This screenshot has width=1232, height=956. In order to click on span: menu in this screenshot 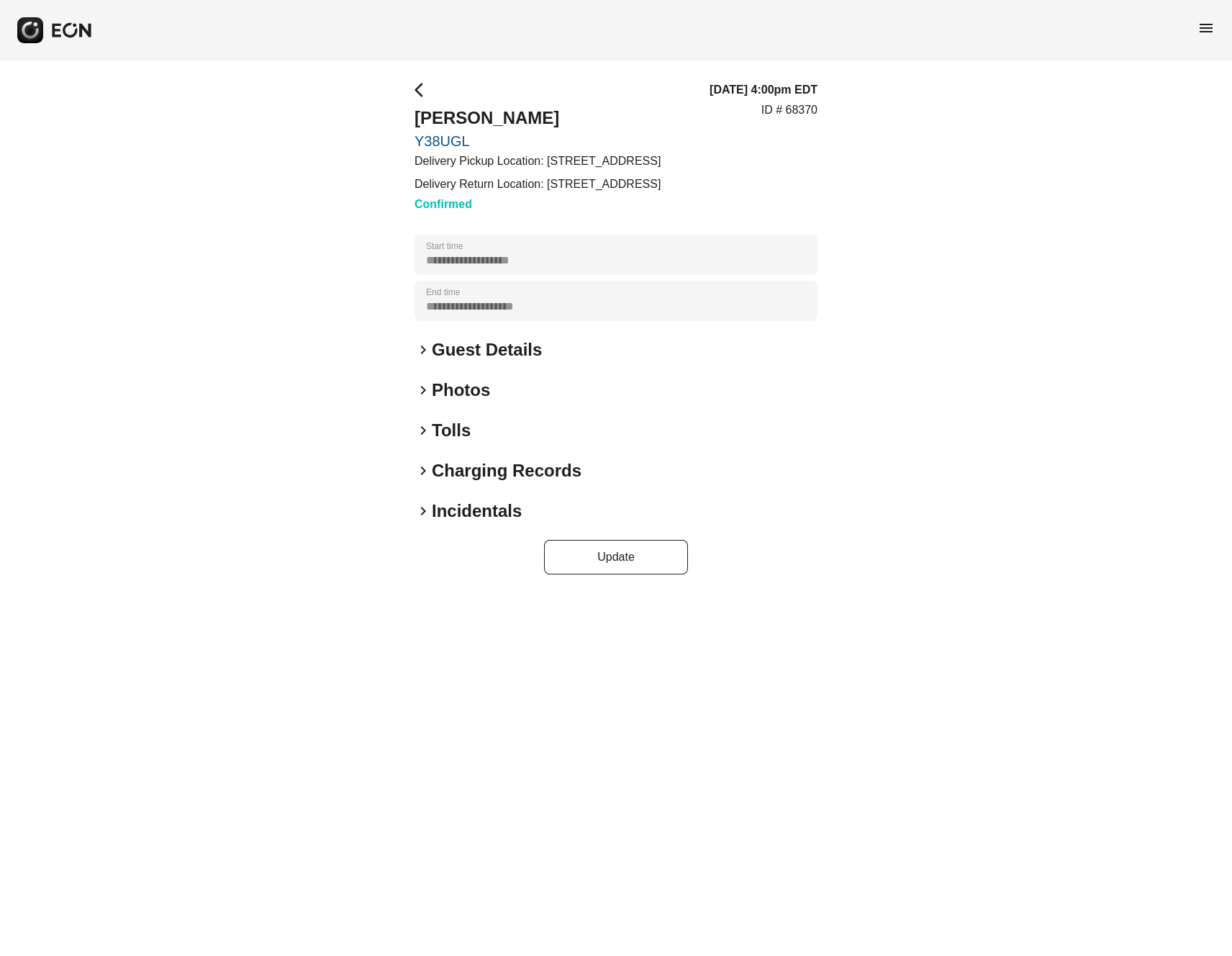, I will do `click(1206, 28)`.